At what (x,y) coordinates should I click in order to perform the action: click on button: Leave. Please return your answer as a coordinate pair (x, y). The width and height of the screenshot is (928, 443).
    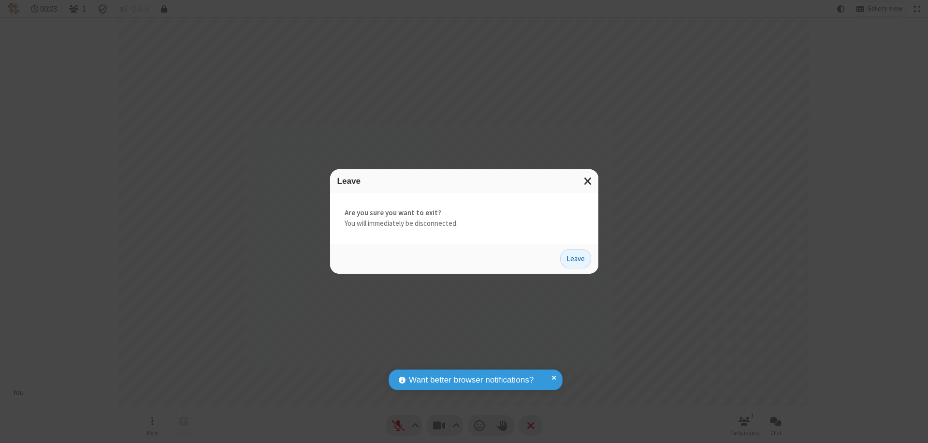
    Looking at the image, I should click on (576, 259).